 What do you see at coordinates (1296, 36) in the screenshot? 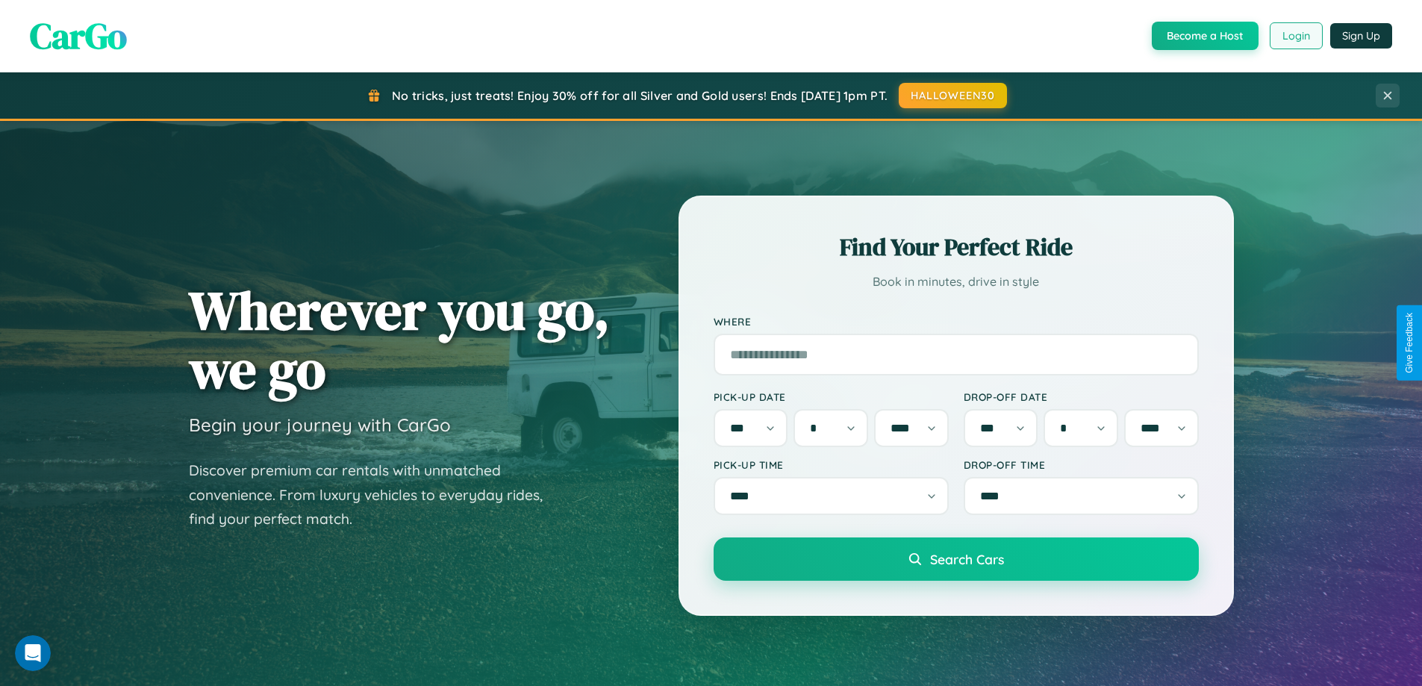
I see `button: Login` at bounding box center [1296, 36].